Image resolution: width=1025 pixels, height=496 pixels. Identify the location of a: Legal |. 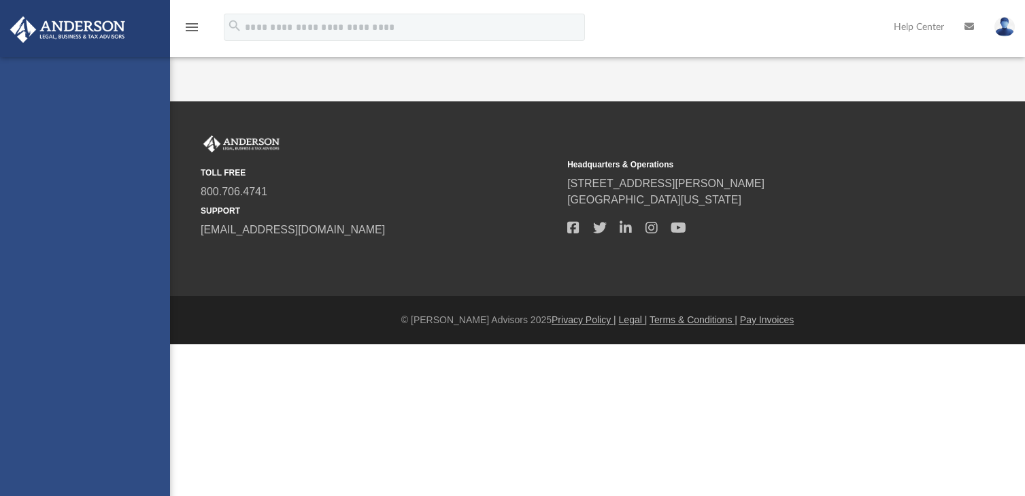
(633, 320).